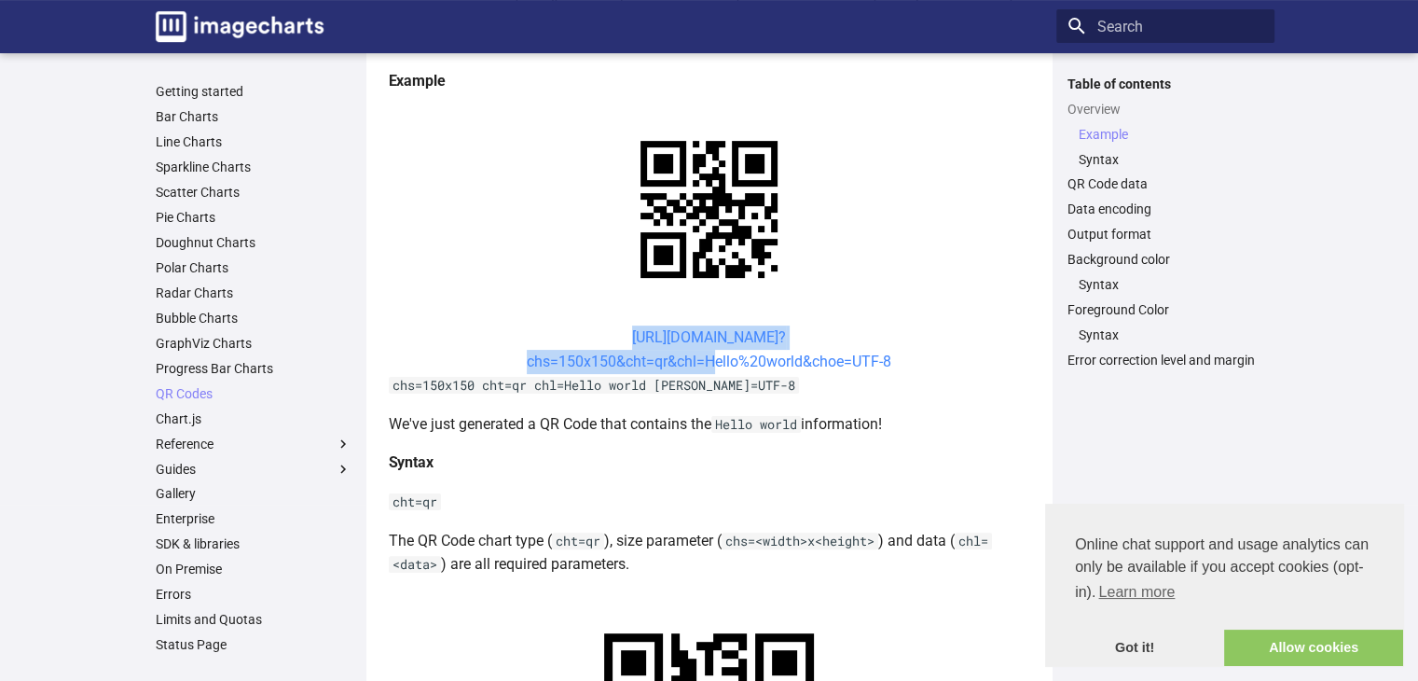 Image resolution: width=1418 pixels, height=681 pixels. What do you see at coordinates (1165, 209) in the screenshot?
I see `a: Data encoding` at bounding box center [1165, 209].